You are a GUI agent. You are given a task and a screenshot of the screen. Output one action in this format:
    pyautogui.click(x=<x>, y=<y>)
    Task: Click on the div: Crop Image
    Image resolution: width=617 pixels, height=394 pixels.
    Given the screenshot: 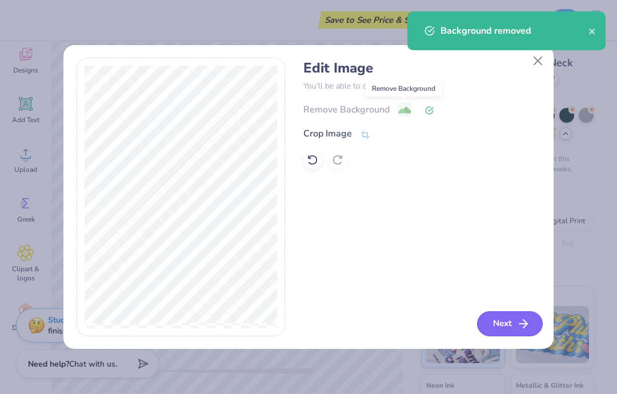 What is the action you would take?
    pyautogui.click(x=328, y=134)
    